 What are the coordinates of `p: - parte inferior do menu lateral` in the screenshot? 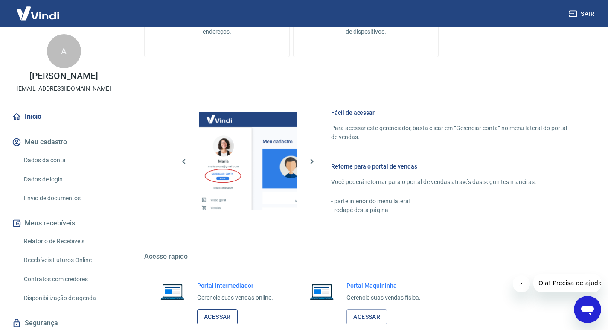 It's located at (449, 201).